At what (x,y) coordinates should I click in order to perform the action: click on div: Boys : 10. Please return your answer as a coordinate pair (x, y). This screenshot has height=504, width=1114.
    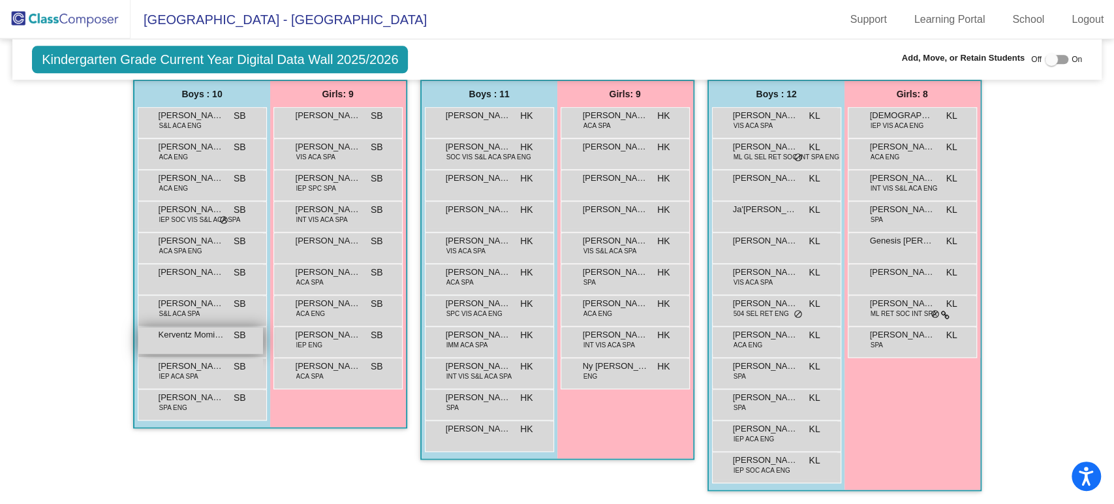
    Looking at the image, I should click on (202, 94).